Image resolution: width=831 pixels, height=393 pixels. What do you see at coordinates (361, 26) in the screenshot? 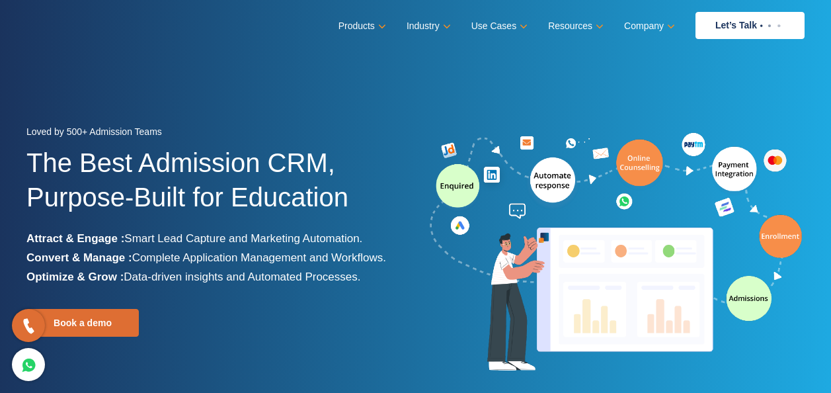
I see `a: Products` at bounding box center [361, 26].